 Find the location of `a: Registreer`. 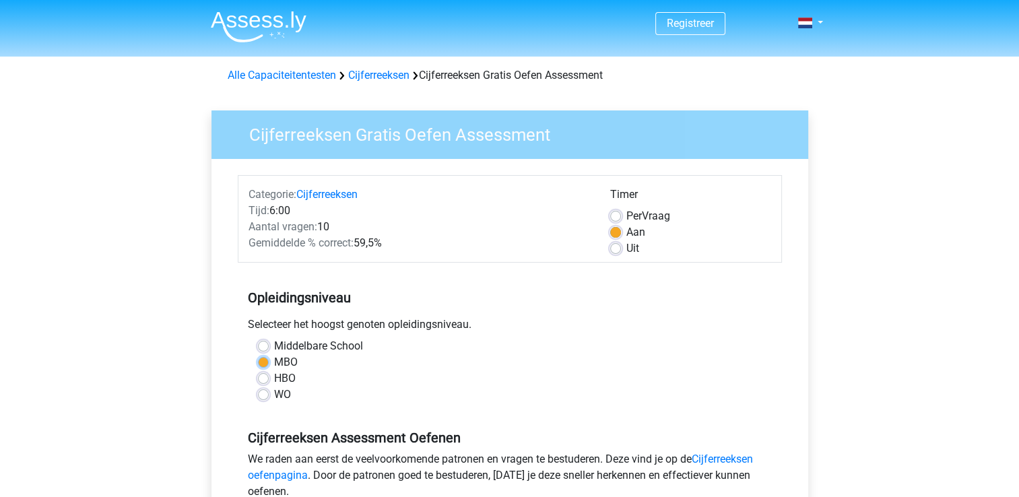

a: Registreer is located at coordinates (691, 23).